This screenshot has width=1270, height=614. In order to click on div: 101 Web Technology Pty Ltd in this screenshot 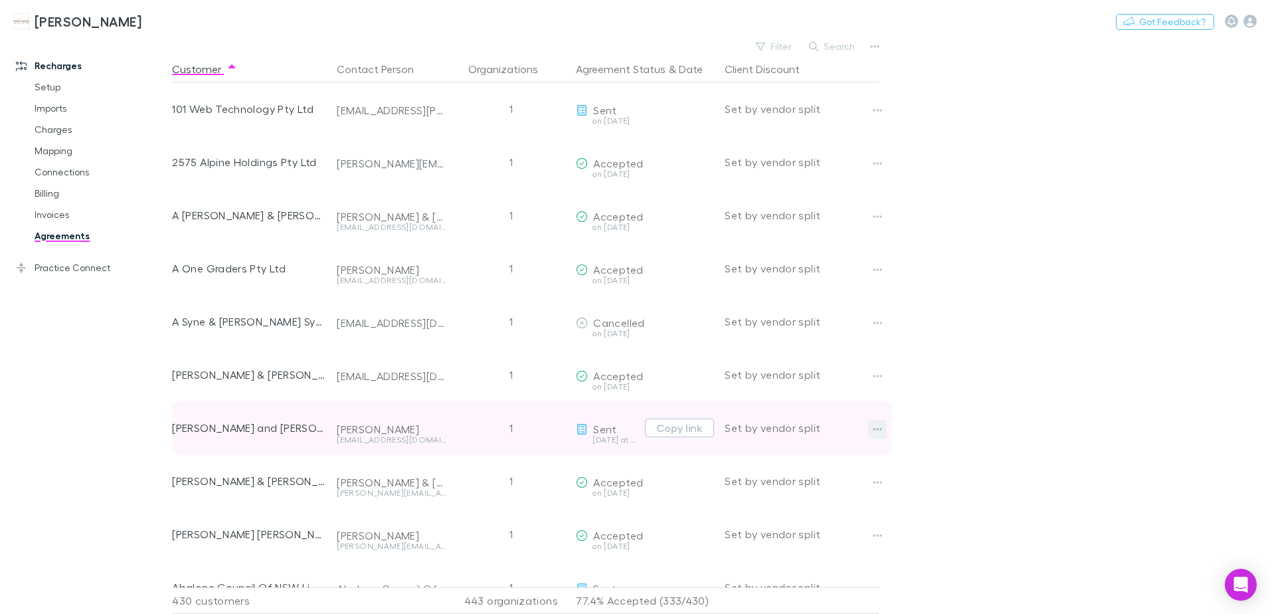, I will do `click(249, 109)`.